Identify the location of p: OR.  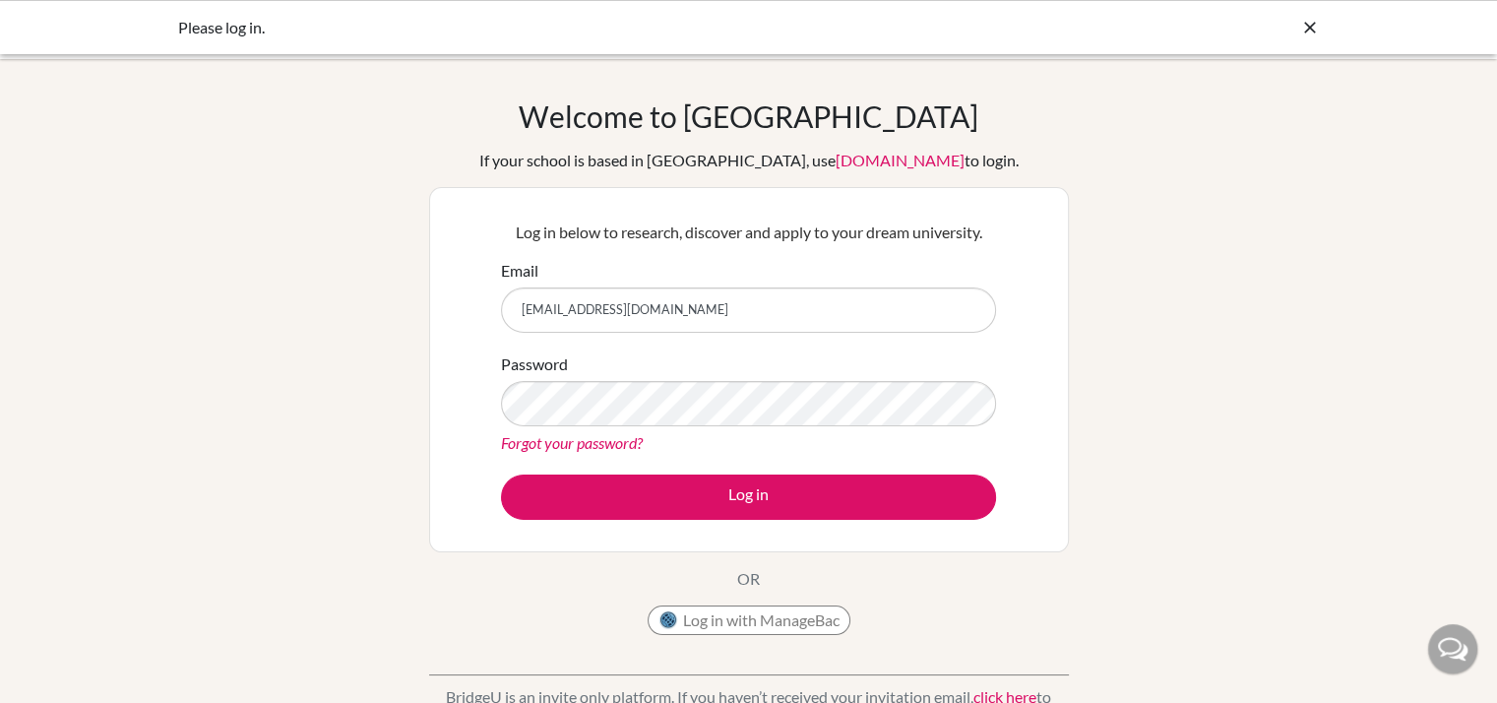
(748, 579).